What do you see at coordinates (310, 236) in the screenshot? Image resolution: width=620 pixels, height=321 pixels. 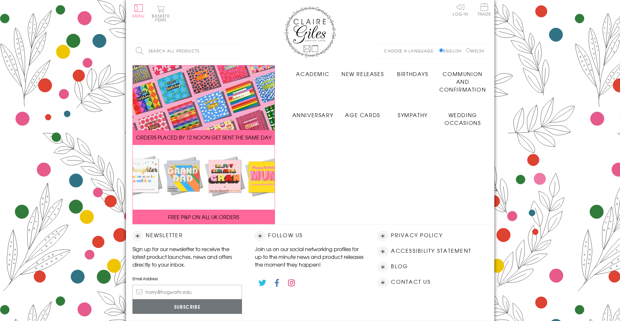 I see `h2: Follow Us` at bounding box center [310, 236].